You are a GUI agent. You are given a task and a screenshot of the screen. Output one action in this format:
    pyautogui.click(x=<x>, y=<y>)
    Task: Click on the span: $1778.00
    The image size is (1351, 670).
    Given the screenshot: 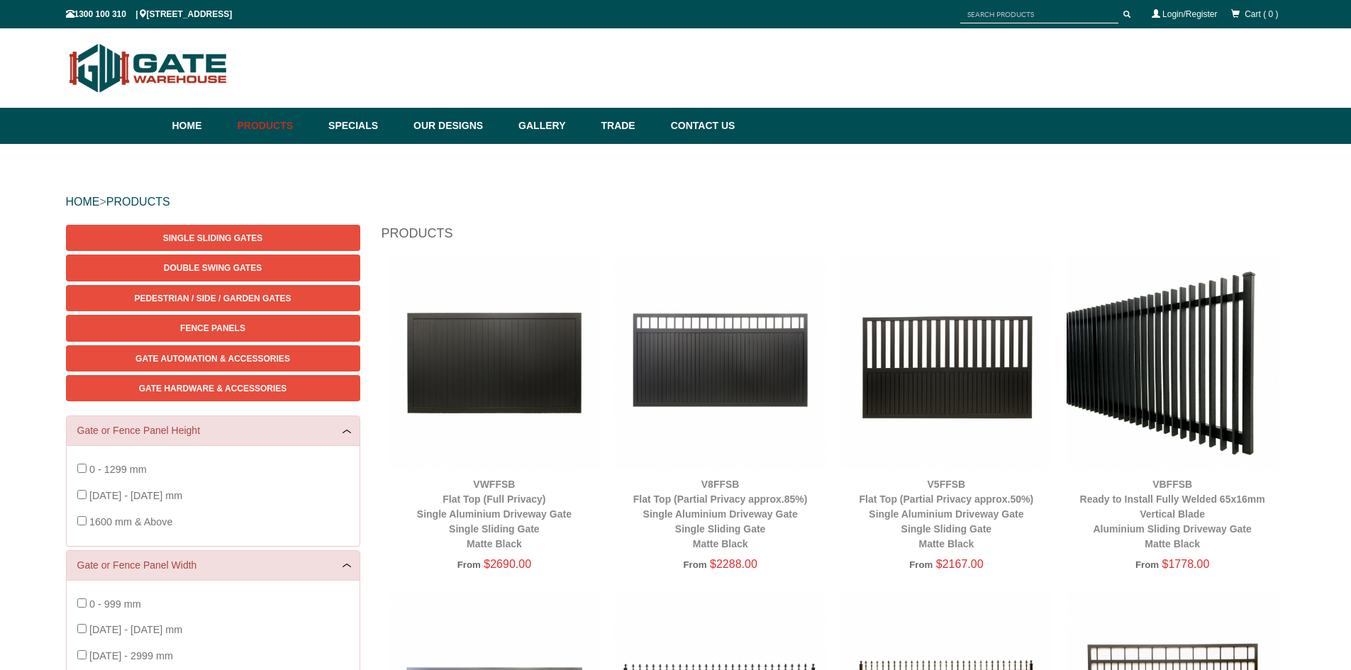 What is the action you would take?
    pyautogui.click(x=1186, y=564)
    